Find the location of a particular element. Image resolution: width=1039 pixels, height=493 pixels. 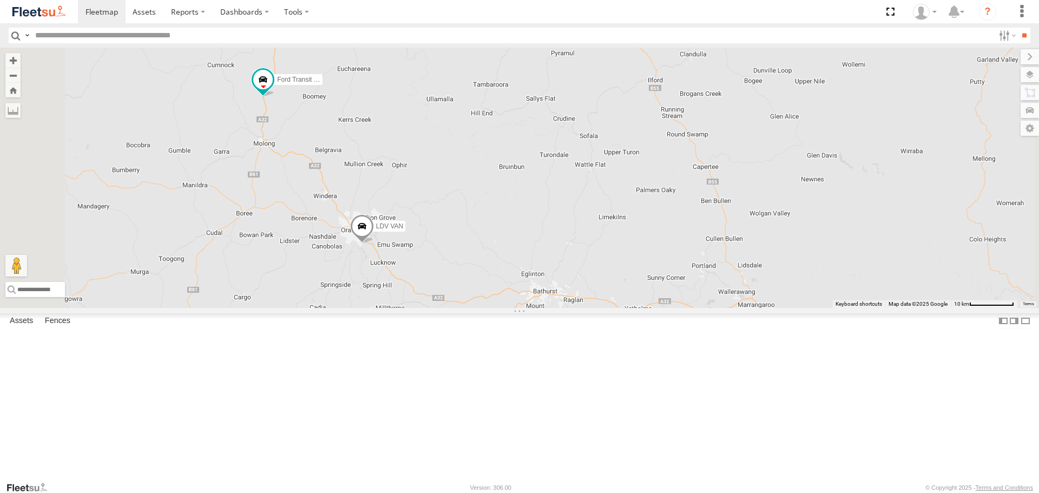

div: Stephanie Renton is located at coordinates (925, 12).